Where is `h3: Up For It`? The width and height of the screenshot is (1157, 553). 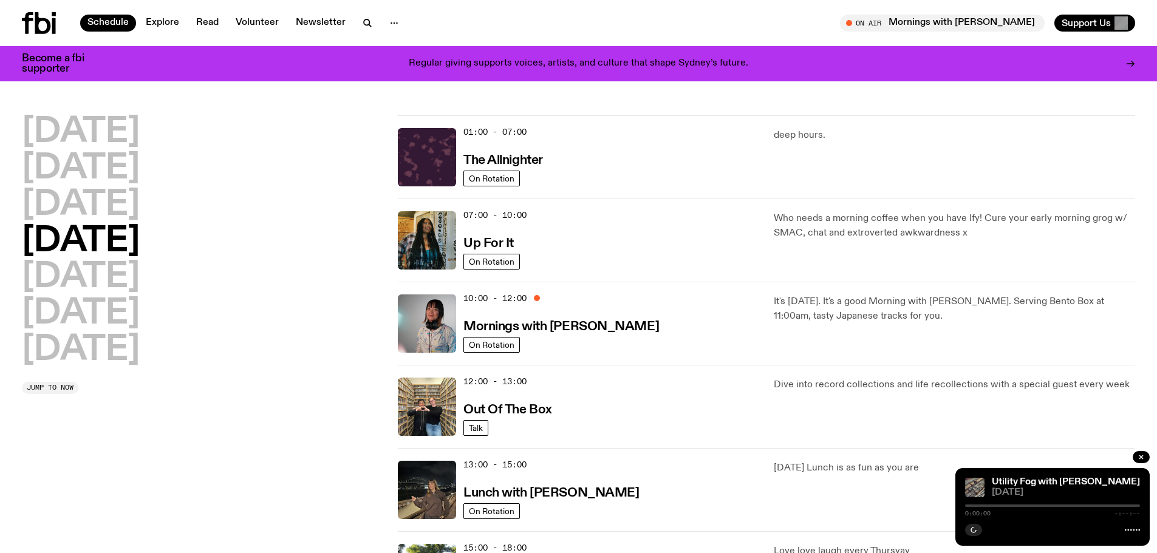 h3: Up For It is located at coordinates (488, 244).